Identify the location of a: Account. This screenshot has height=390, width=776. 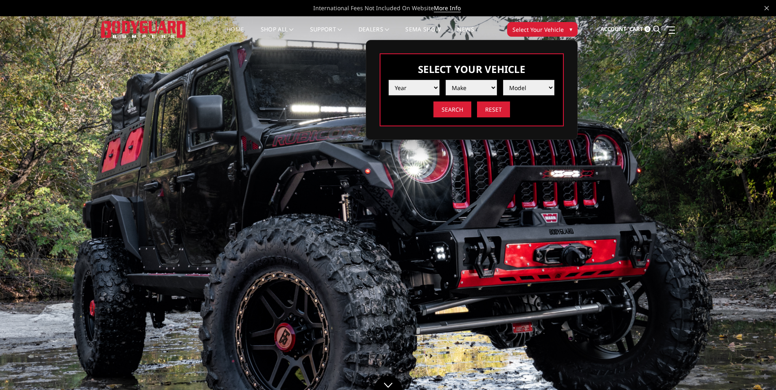
(614, 29).